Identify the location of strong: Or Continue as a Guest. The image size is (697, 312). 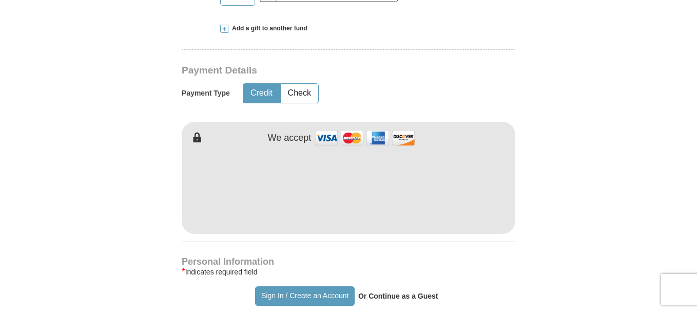
(398, 296).